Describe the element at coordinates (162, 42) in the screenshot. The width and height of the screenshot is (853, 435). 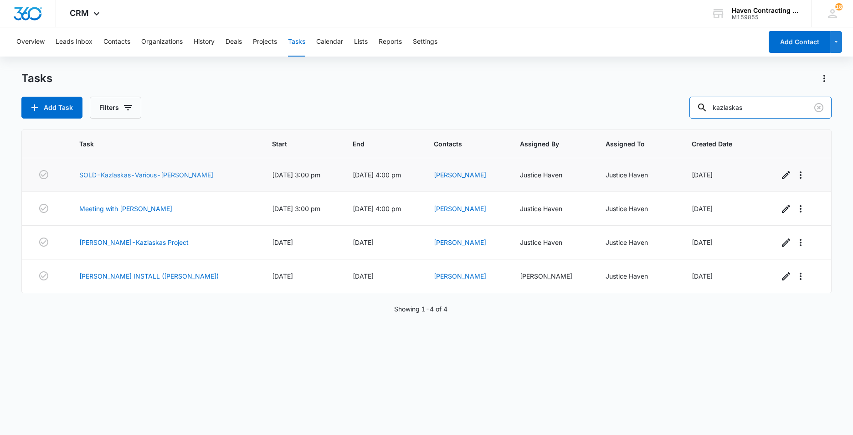
I see `button: Organizations` at that location.